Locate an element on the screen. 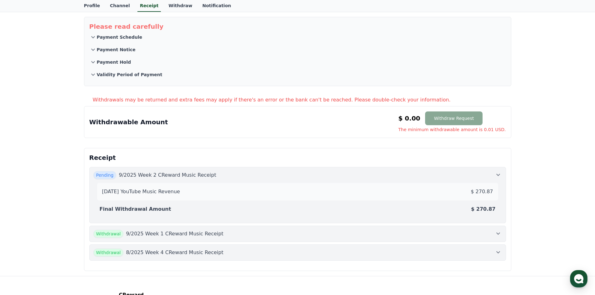  span: Home is located at coordinates (21, 210).